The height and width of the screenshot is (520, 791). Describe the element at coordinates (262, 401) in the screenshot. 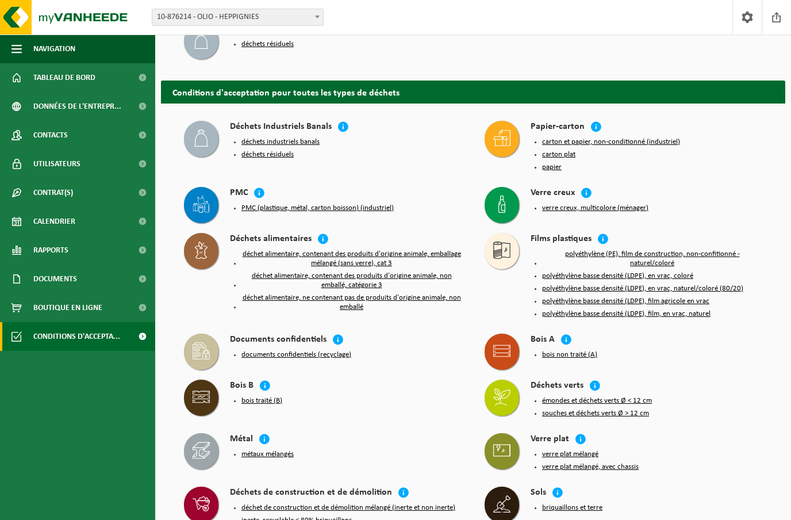

I see `button: bois traité (B)` at that location.